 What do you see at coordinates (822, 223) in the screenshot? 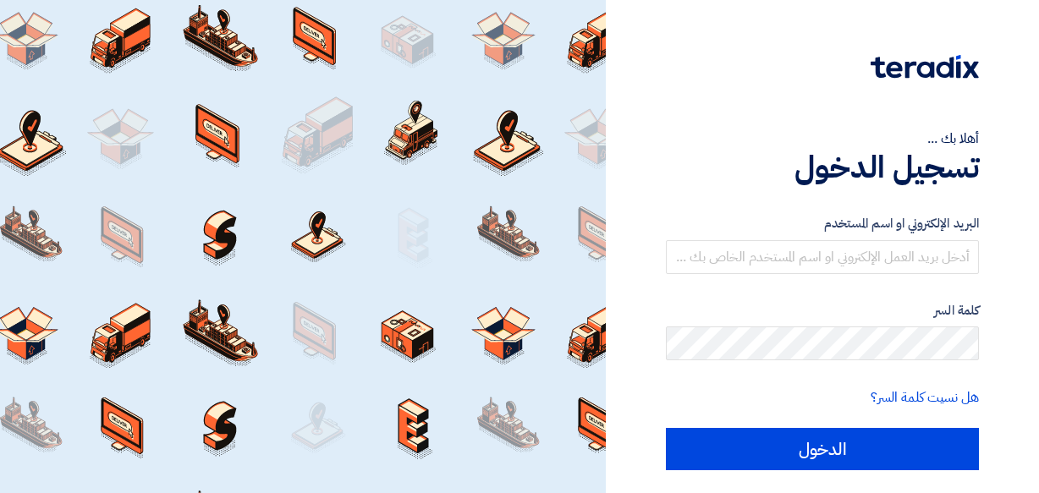
I see `label: البريد الإلكتروني او اسم المستخدم` at bounding box center [822, 223].